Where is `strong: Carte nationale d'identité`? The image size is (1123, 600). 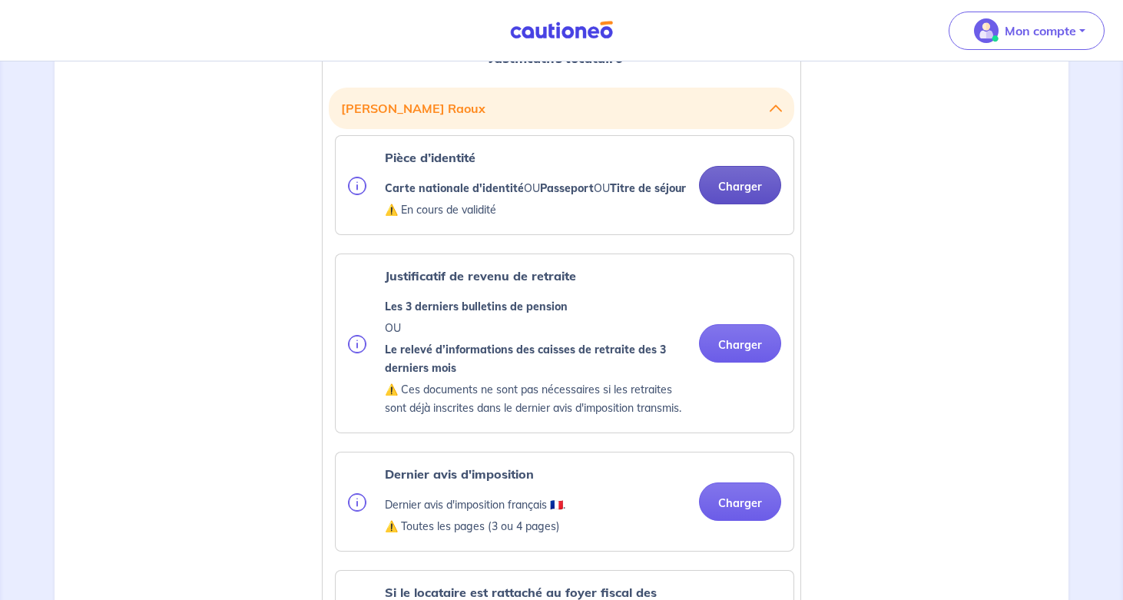
strong: Carte nationale d'identité is located at coordinates (454, 188).